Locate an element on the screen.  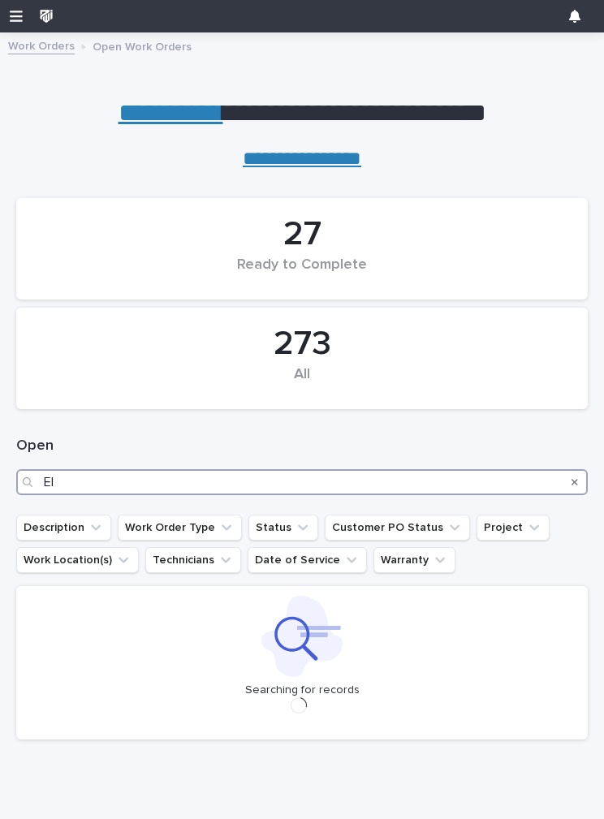
button: Project is located at coordinates (513, 528).